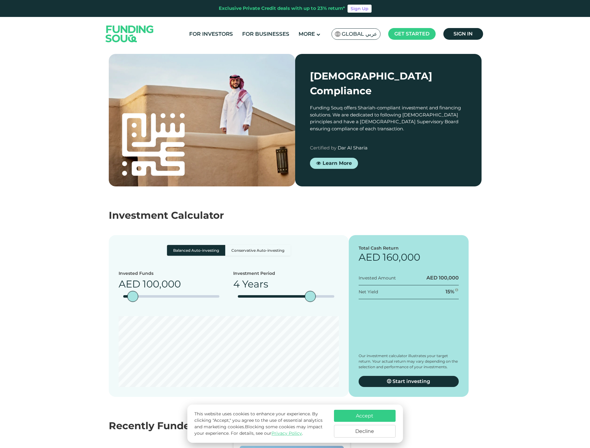 The width and height of the screenshot is (590, 448). Describe the element at coordinates (388, 118) in the screenshot. I see `div: Funding Souq offers Shariah-compliant investment and financing solutions. We are dedicated to fol...` at that location.